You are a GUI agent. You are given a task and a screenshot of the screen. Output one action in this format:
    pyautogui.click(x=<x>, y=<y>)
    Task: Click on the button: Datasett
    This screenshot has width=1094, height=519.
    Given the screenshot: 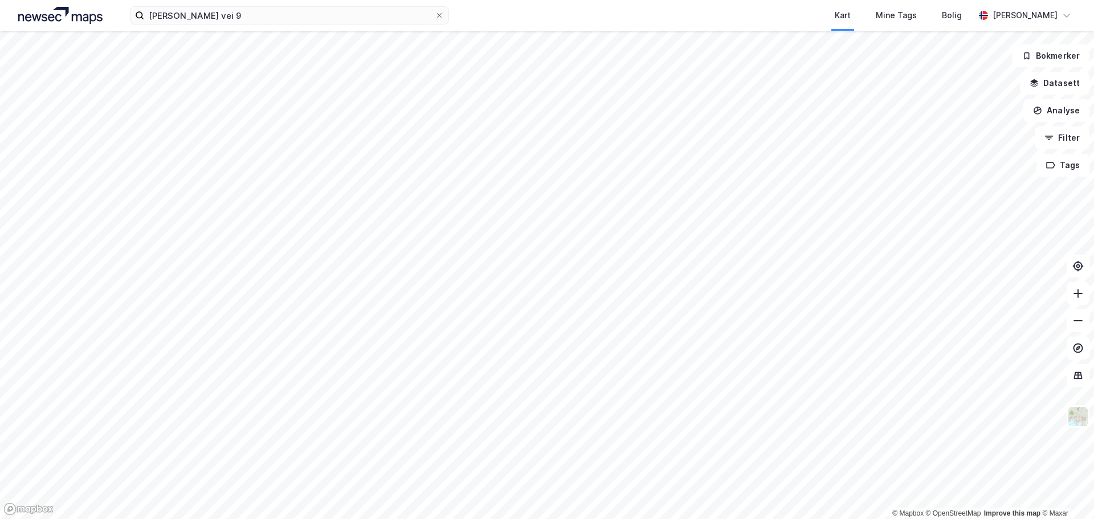 What is the action you would take?
    pyautogui.click(x=1055, y=83)
    